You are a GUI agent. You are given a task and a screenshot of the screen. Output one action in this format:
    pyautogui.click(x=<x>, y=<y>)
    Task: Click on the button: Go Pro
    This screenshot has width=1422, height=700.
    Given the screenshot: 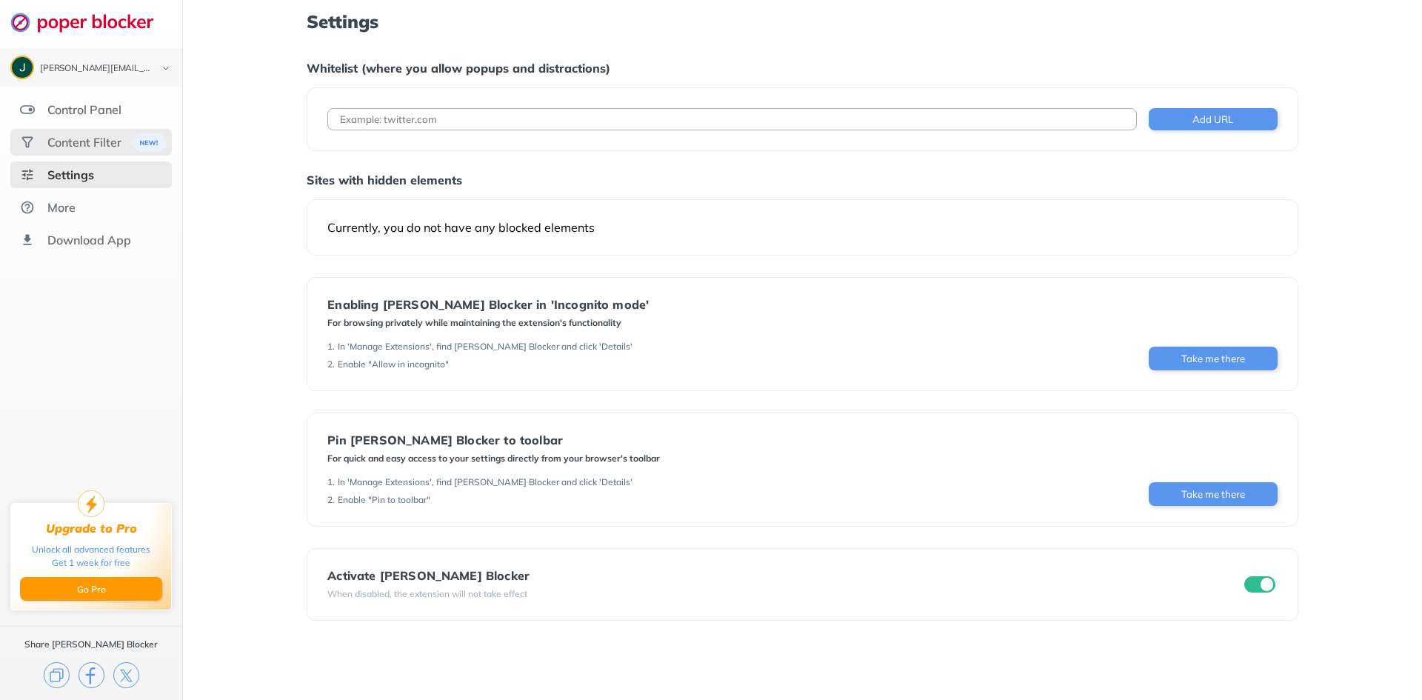 What is the action you would take?
    pyautogui.click(x=91, y=589)
    